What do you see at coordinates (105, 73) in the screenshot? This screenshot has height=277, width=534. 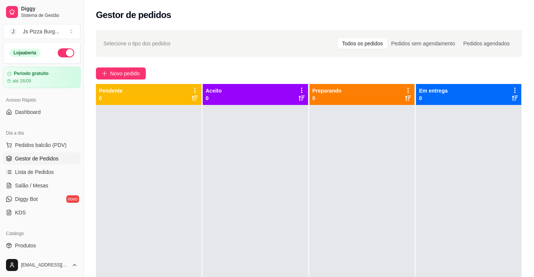 I see `span: plus` at bounding box center [105, 73].